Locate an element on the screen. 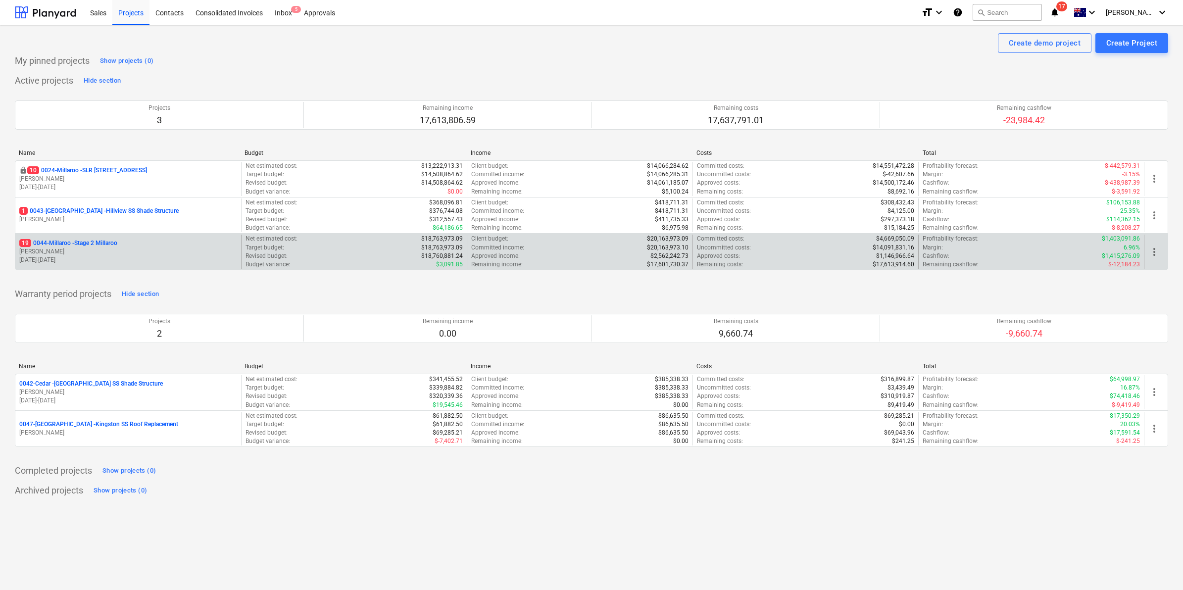  div: Show projects (0) is located at coordinates (129, 471).